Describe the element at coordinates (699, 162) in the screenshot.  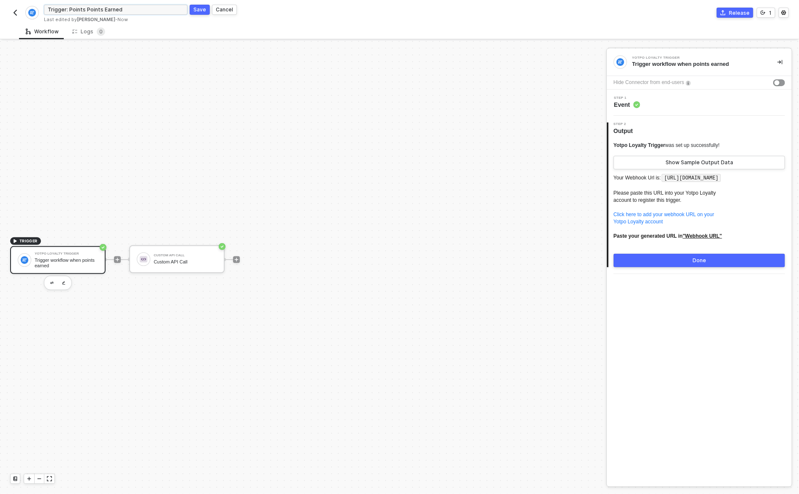
I see `div: Show Sample Output Data` at that location.